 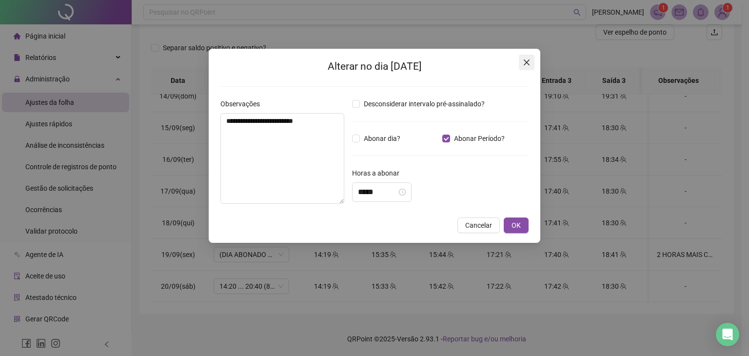 I want to click on span: Cancelar, so click(x=478, y=225).